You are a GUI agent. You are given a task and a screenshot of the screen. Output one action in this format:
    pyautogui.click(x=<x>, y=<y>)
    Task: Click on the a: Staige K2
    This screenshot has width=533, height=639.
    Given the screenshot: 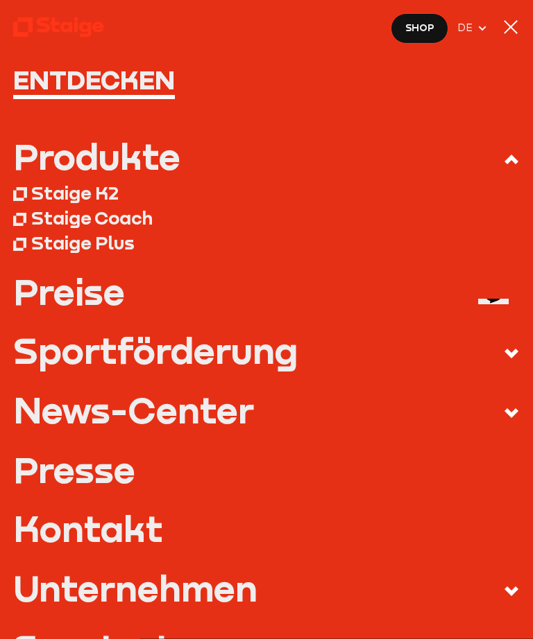 What is the action you would take?
    pyautogui.click(x=266, y=193)
    